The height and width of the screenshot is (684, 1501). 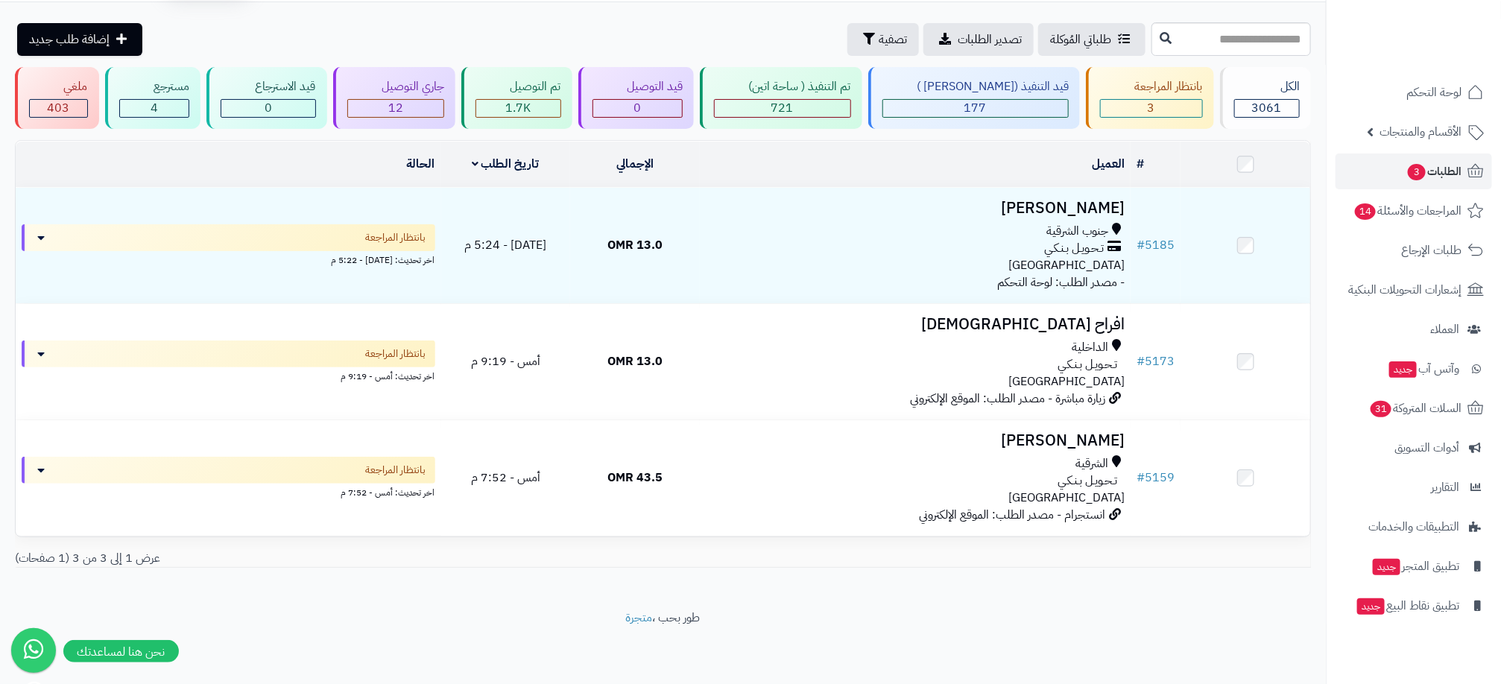 I want to click on span: إشعارات التحويلات البنكية, so click(x=1405, y=290).